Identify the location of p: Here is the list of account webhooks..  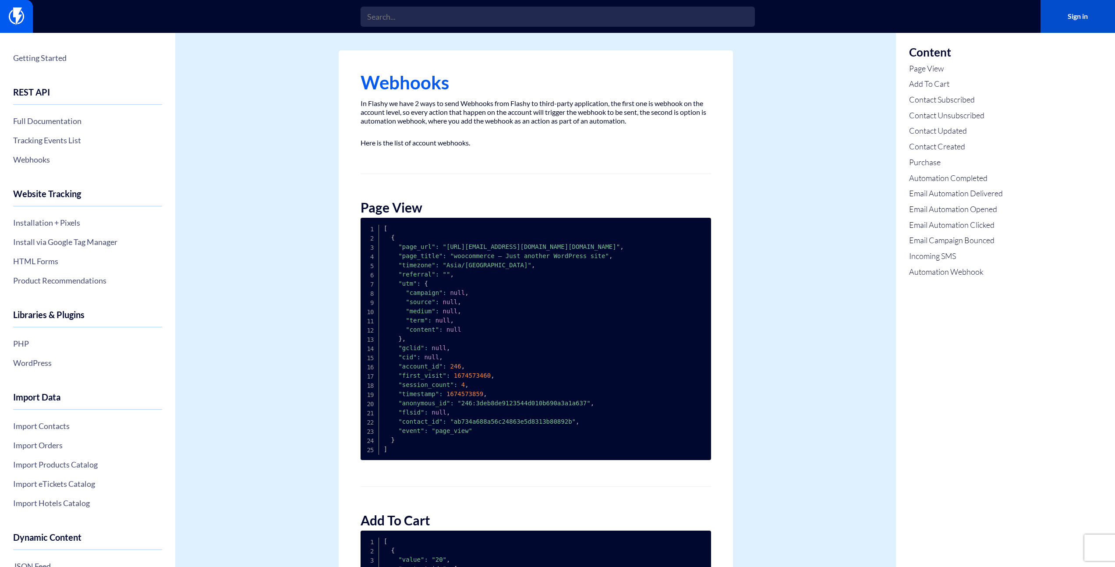
(536, 143).